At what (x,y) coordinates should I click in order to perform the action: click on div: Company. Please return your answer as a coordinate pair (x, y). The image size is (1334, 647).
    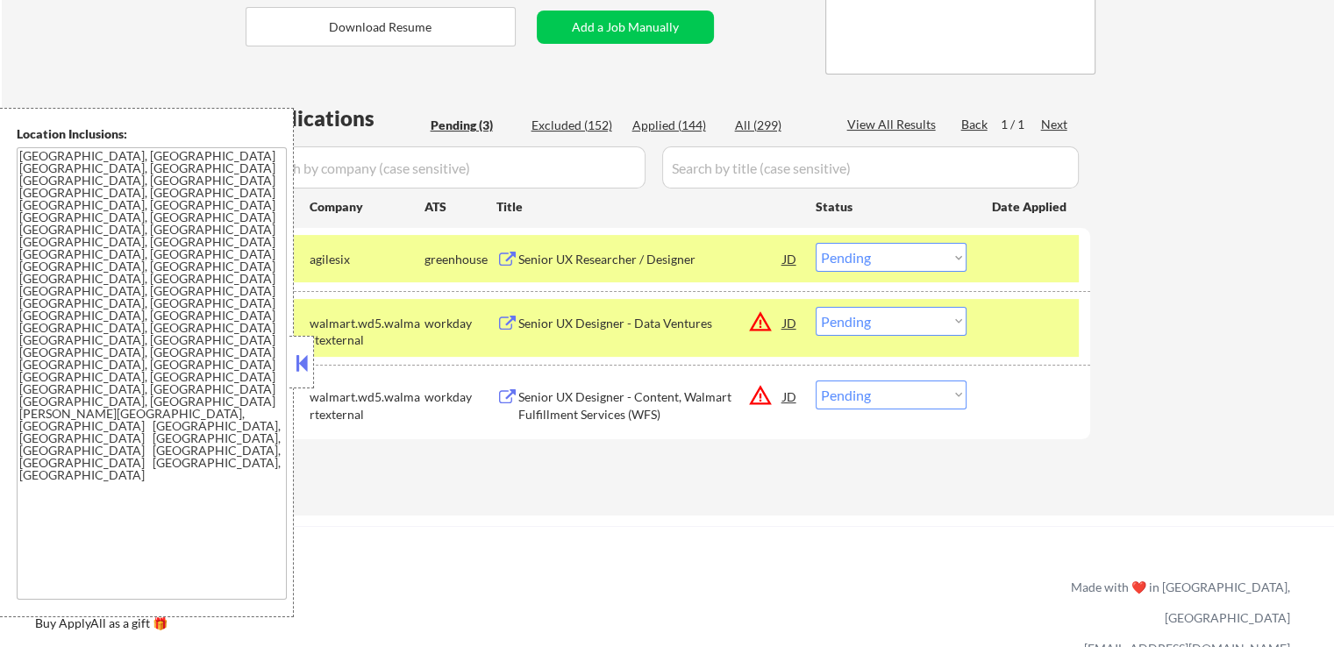
    Looking at the image, I should click on (367, 207).